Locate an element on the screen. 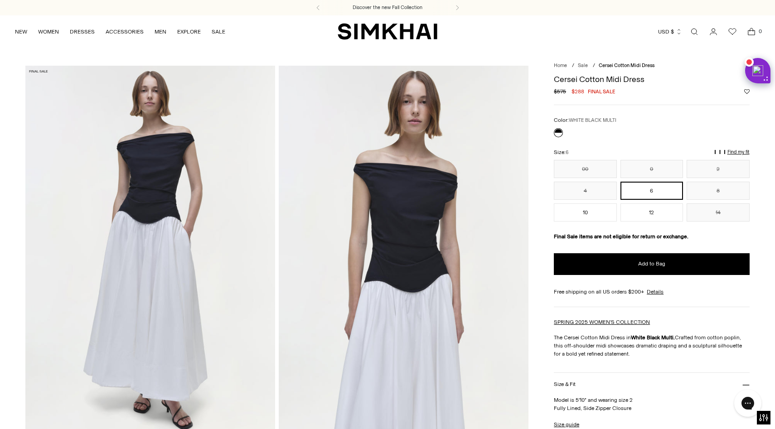  a: Open search modal is located at coordinates (694, 32).